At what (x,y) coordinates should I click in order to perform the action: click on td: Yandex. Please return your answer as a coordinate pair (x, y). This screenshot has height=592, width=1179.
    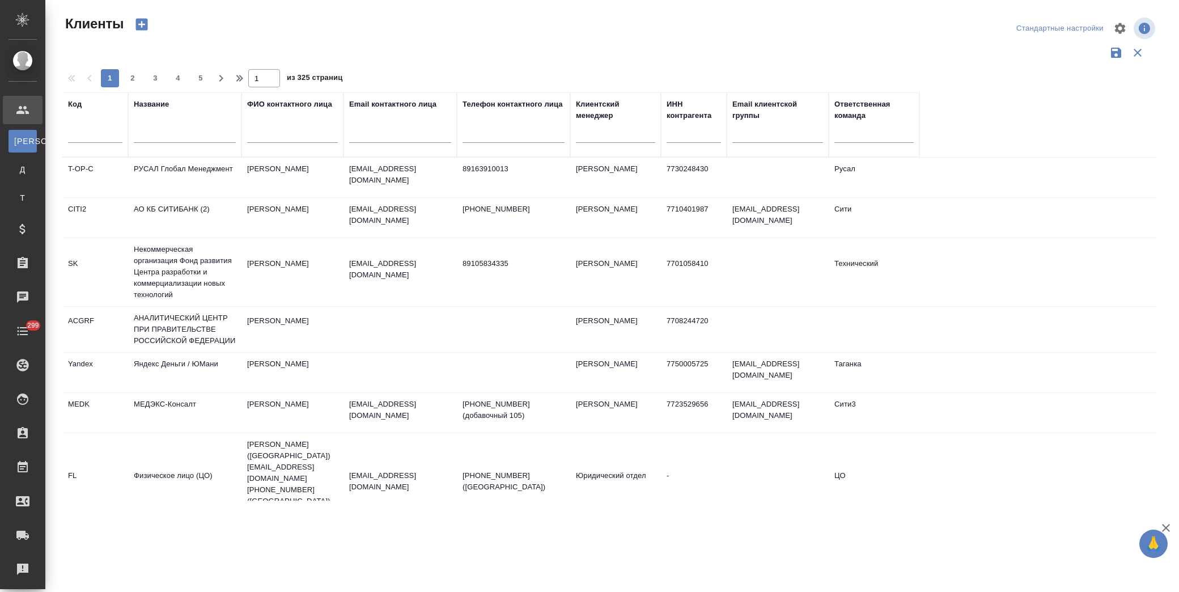
    Looking at the image, I should click on (95, 372).